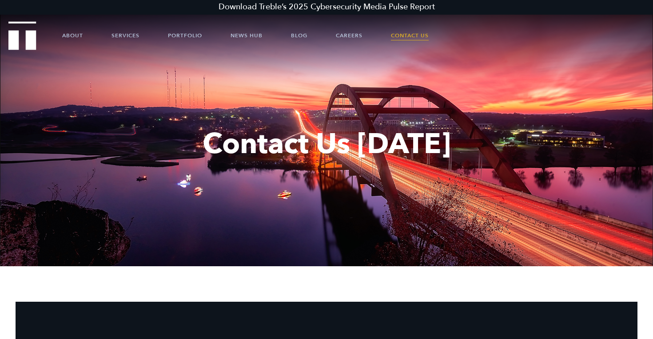  What do you see at coordinates (72, 36) in the screenshot?
I see `a: About` at bounding box center [72, 36].